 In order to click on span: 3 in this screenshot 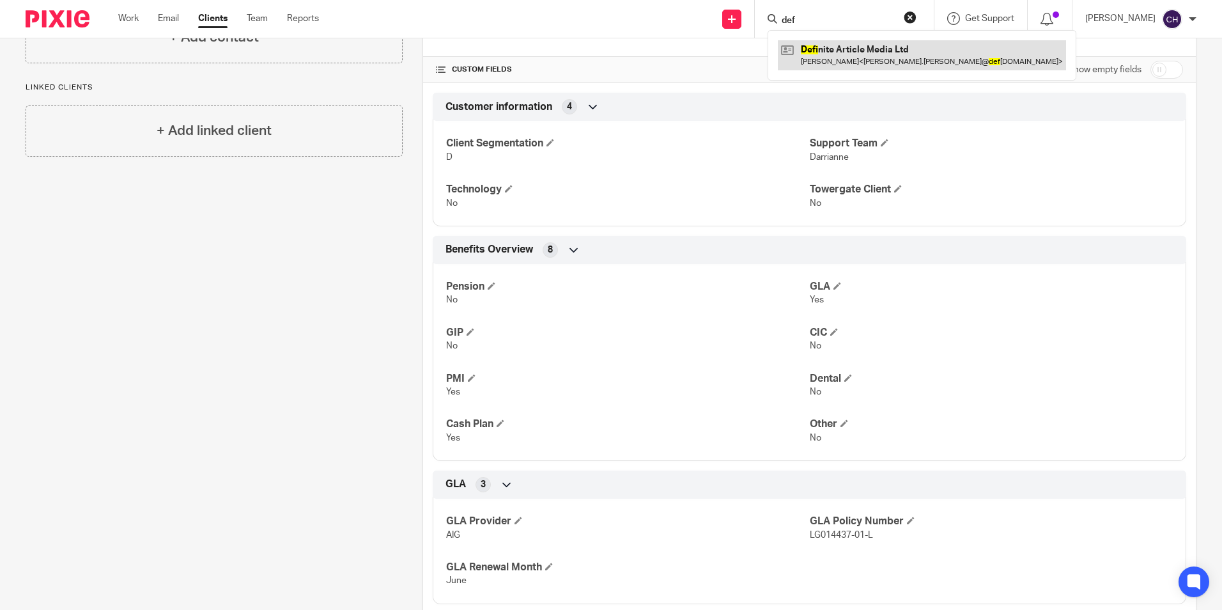, I will do `click(483, 484)`.